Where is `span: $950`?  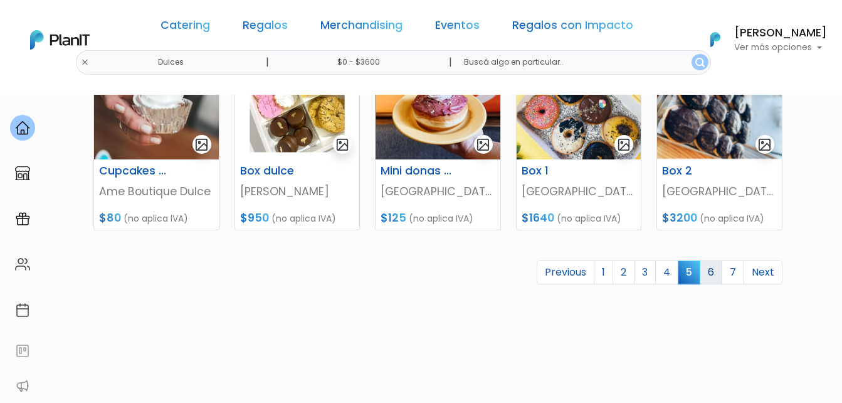
span: $950 is located at coordinates (255, 218).